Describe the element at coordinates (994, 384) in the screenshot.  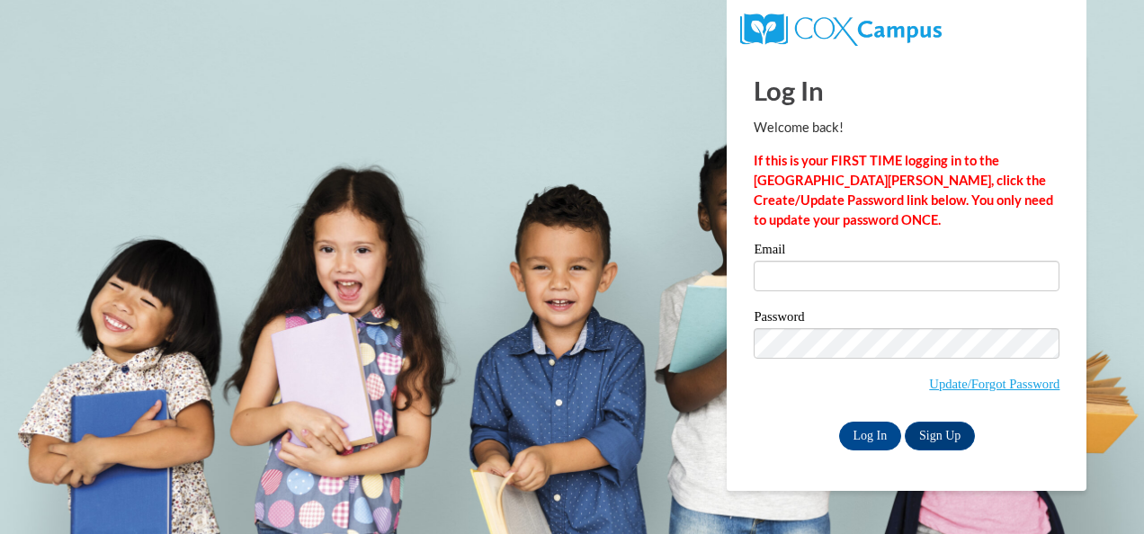
I see `a: Update/Forgot Password` at that location.